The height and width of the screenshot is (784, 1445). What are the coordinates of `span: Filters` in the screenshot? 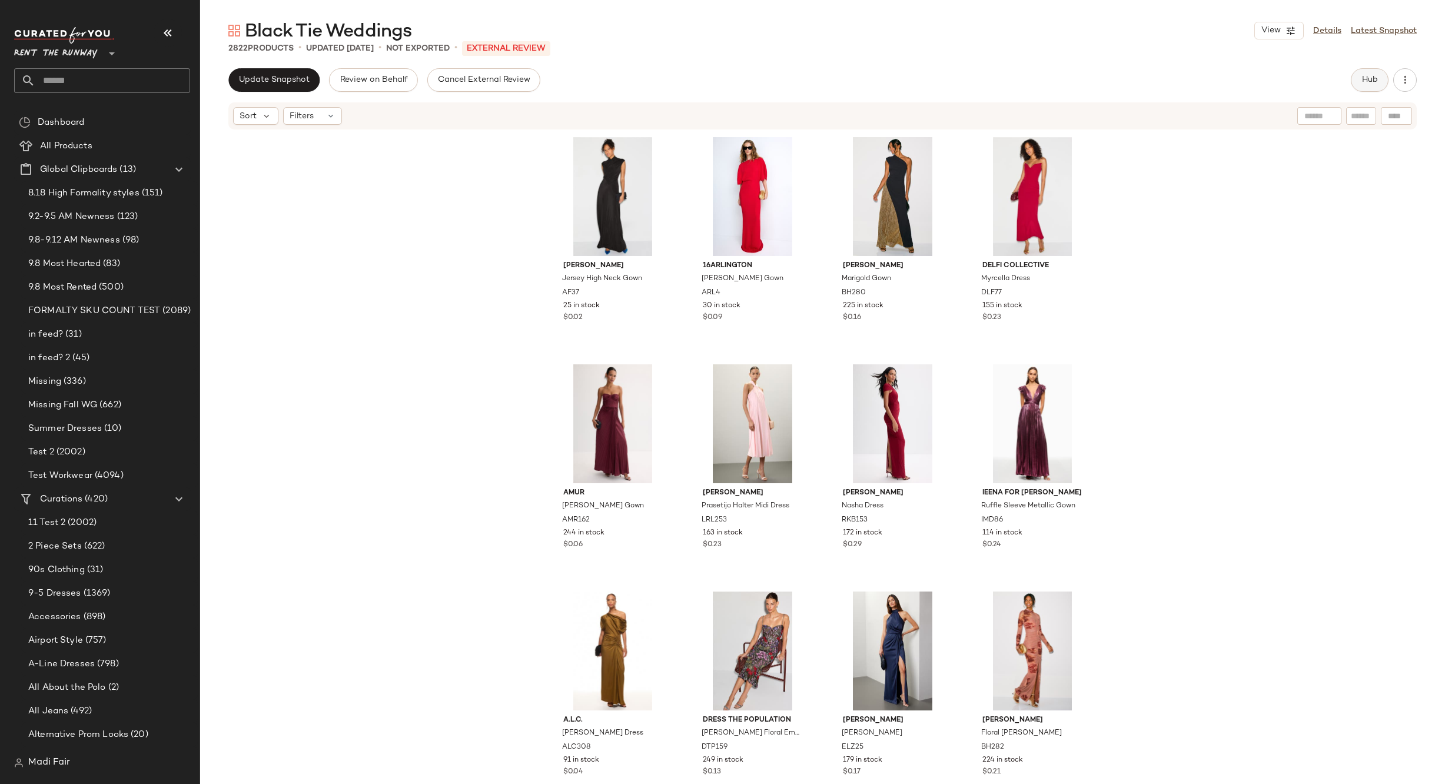 It's located at (301, 116).